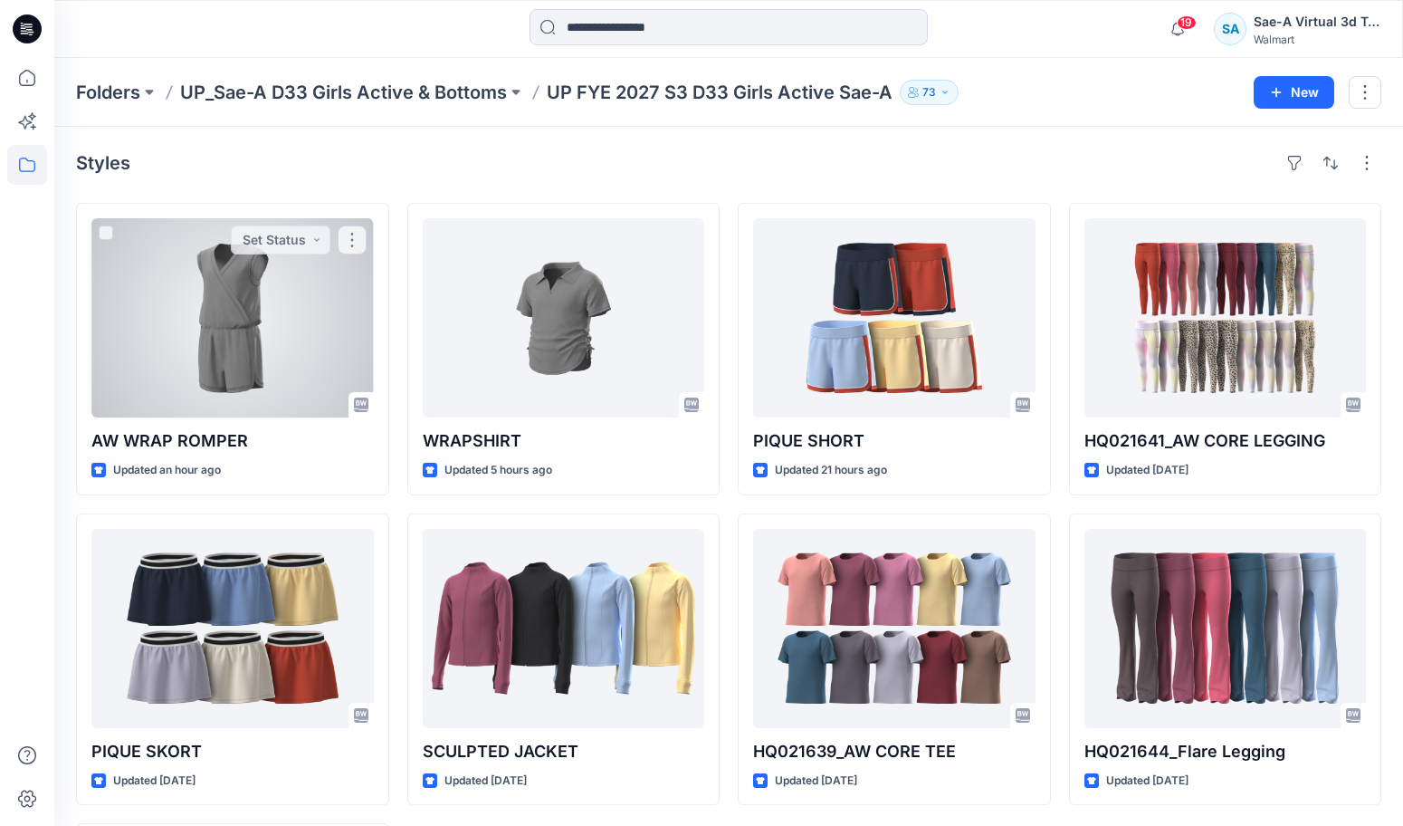 The height and width of the screenshot is (826, 1403). I want to click on a: HQ021641_AW CORE LEGGING, so click(1226, 318).